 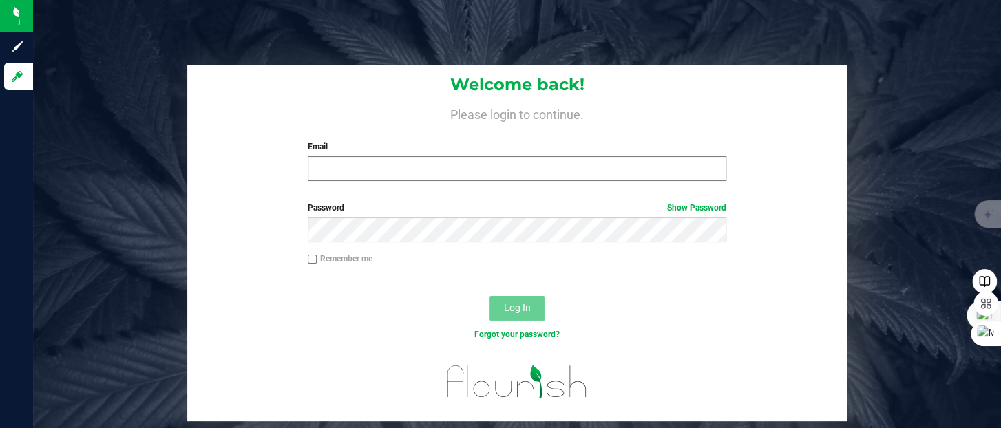 What do you see at coordinates (517, 308) in the screenshot?
I see `button: Log In` at bounding box center [517, 308].